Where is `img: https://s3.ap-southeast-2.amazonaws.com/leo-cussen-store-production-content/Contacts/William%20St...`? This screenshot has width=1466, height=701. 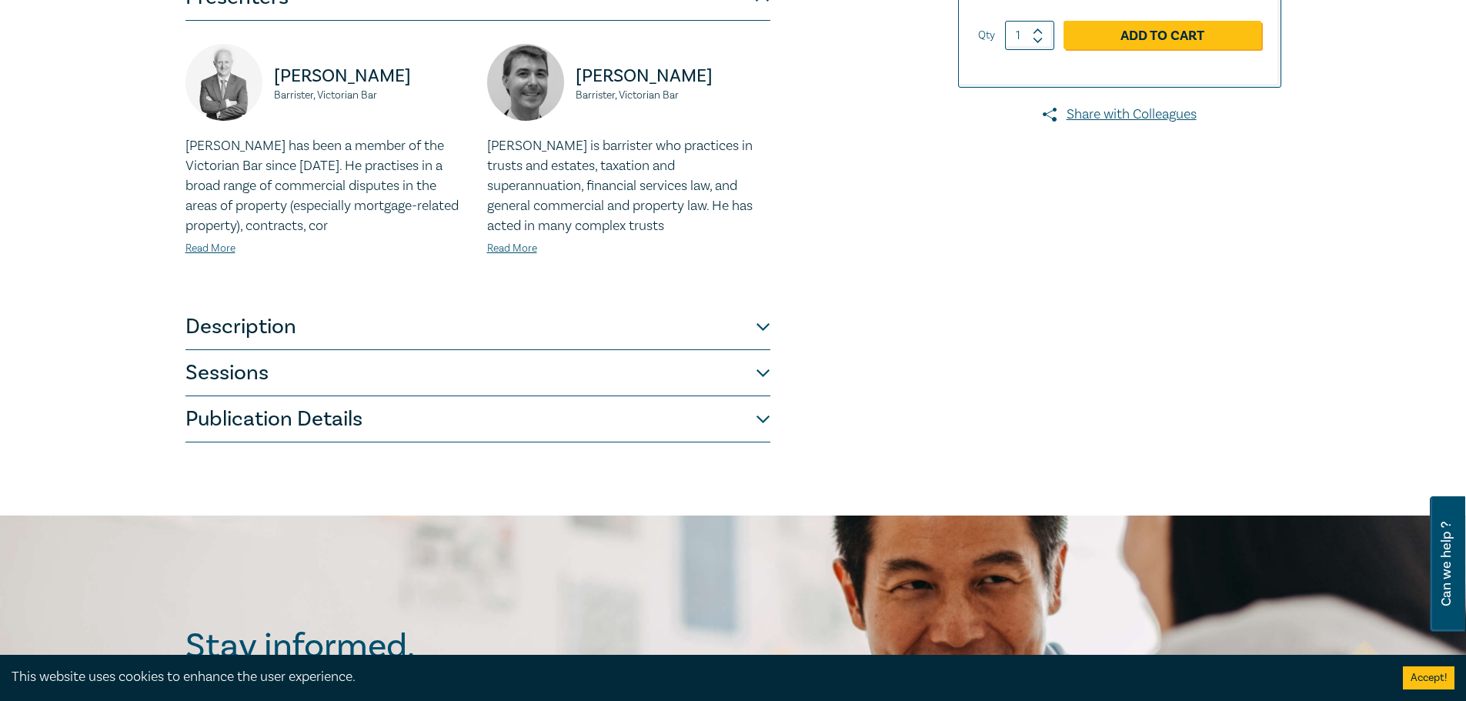
img: https://s3.ap-southeast-2.amazonaws.com/leo-cussen-store-production-content/Contacts/William%20St... is located at coordinates (224, 82).